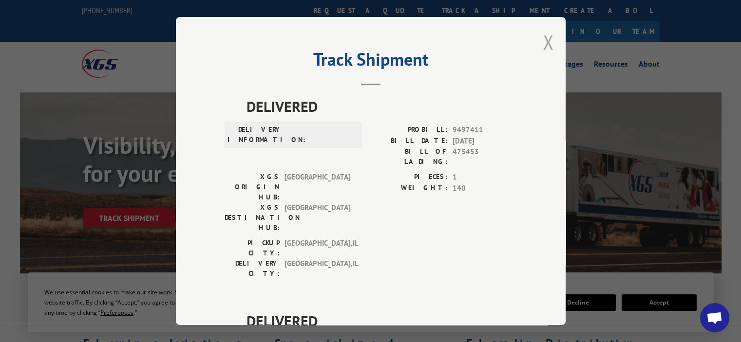  Describe the element at coordinates (409, 130) in the screenshot. I see `label: PROBILL:` at that location.